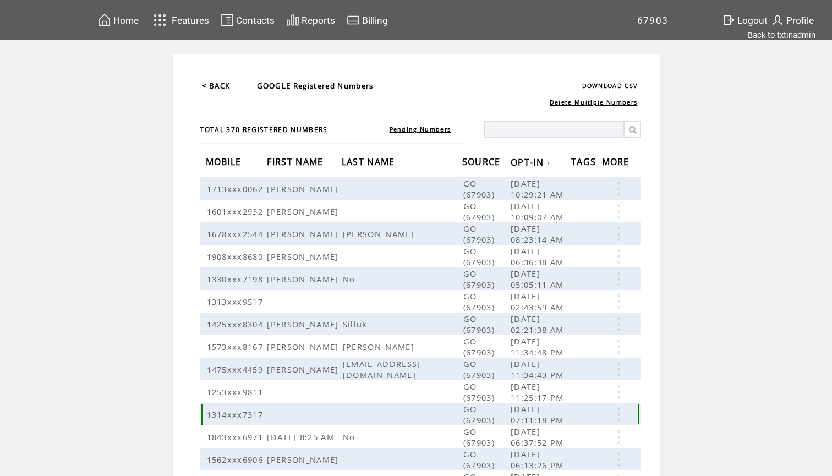  Describe the element at coordinates (753, 20) in the screenshot. I see `span: Logout` at that location.